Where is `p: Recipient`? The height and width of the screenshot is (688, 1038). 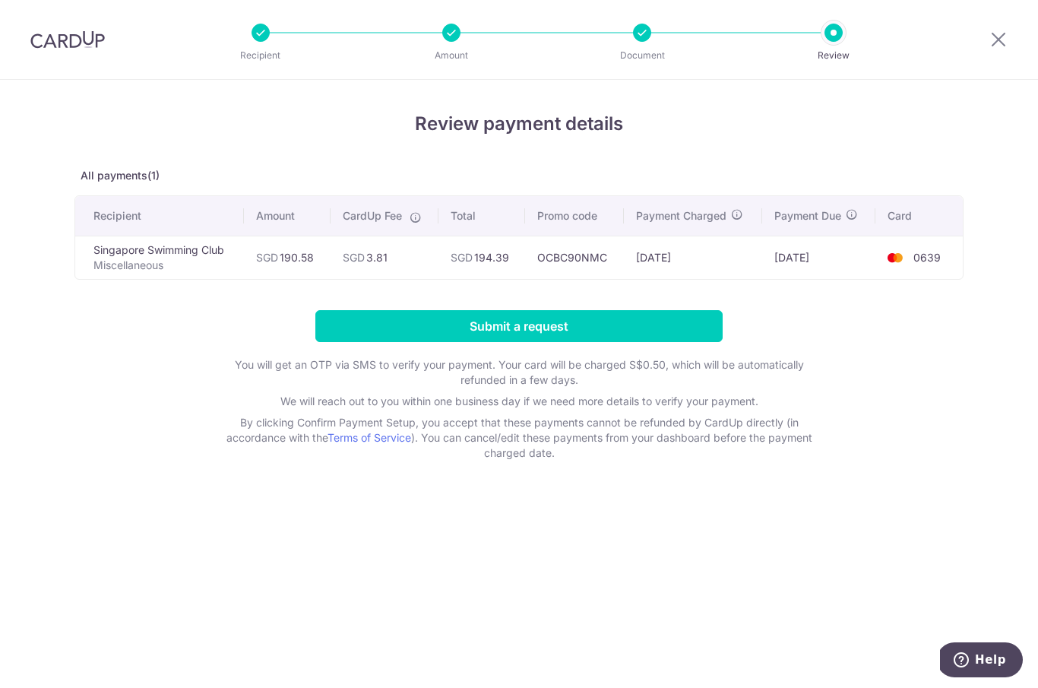
p: Recipient is located at coordinates (261, 55).